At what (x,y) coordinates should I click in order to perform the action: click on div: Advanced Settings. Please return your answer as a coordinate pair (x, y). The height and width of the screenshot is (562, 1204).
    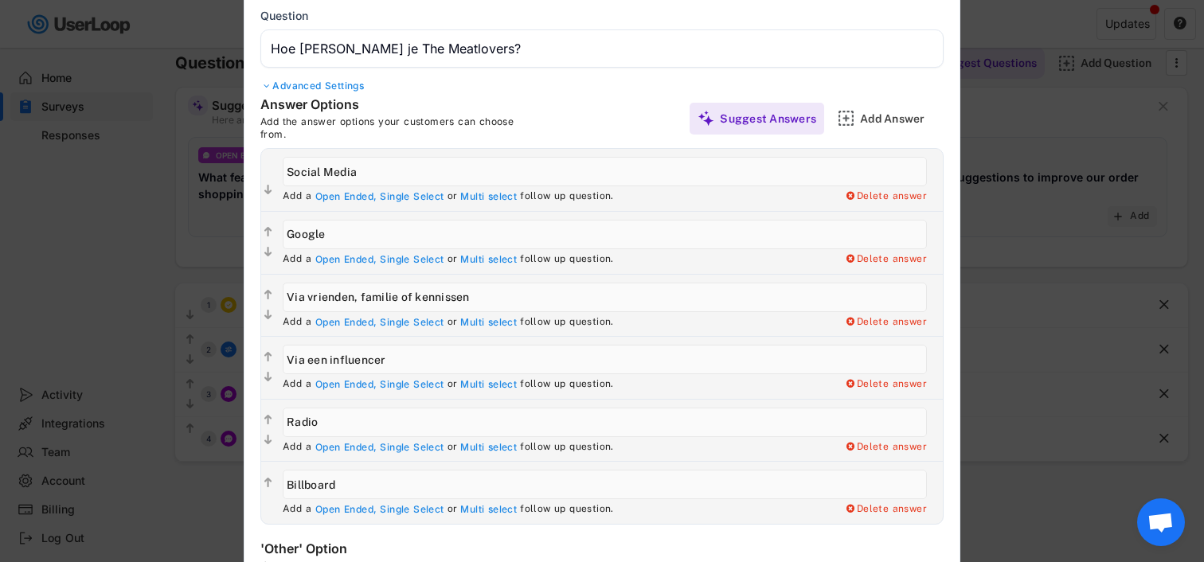
    Looking at the image, I should click on (602, 86).